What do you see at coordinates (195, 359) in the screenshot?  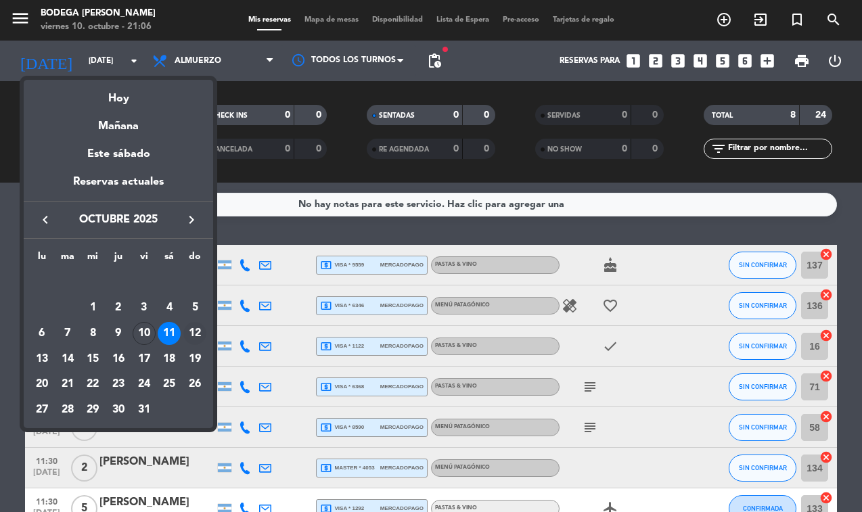 I see `td: 19 de octubre de 2025` at bounding box center [195, 359].